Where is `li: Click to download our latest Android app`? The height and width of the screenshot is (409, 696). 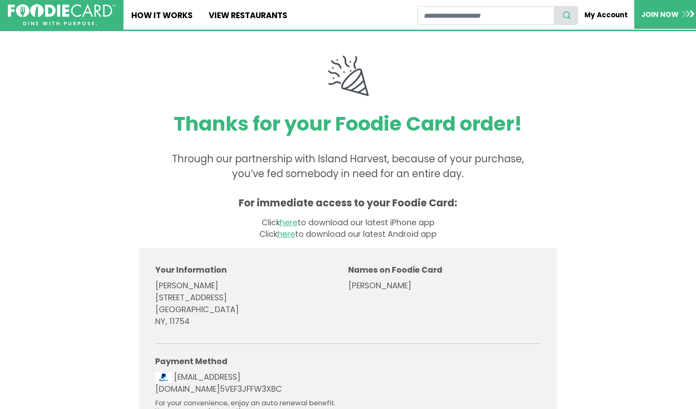
li: Click to download our latest Android app is located at coordinates (348, 234).